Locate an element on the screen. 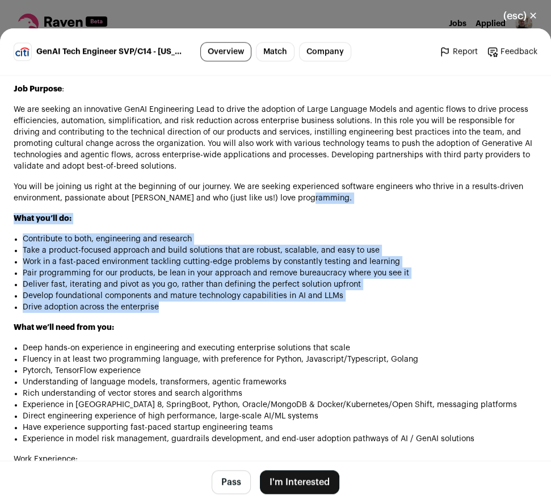 The image size is (551, 503). li: Develop foundational components and mature technology capabilities in AI and LLMs is located at coordinates (280, 296).